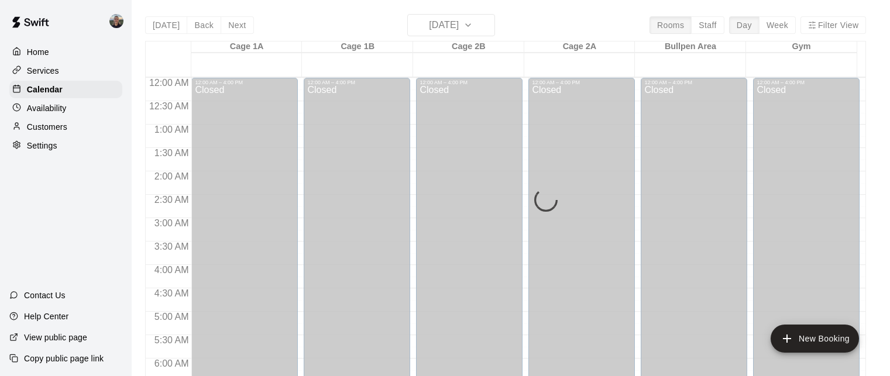 The height and width of the screenshot is (376, 890). Describe the element at coordinates (66, 52) in the screenshot. I see `a: Home` at that location.